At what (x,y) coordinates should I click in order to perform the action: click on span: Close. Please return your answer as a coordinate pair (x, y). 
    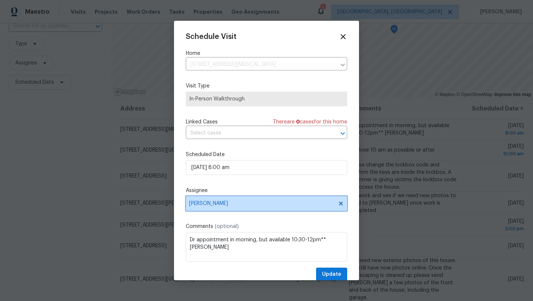
    Looking at the image, I should click on (343, 37).